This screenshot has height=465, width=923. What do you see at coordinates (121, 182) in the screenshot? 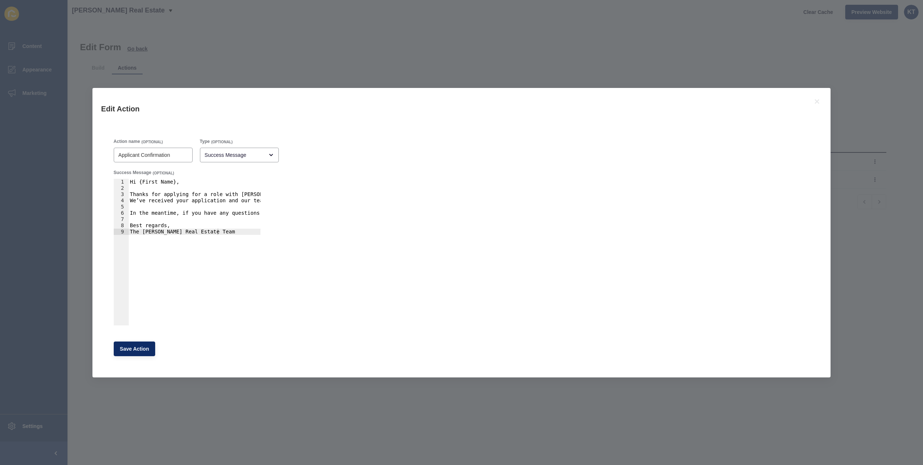
I see `div: 1` at bounding box center [121, 182].